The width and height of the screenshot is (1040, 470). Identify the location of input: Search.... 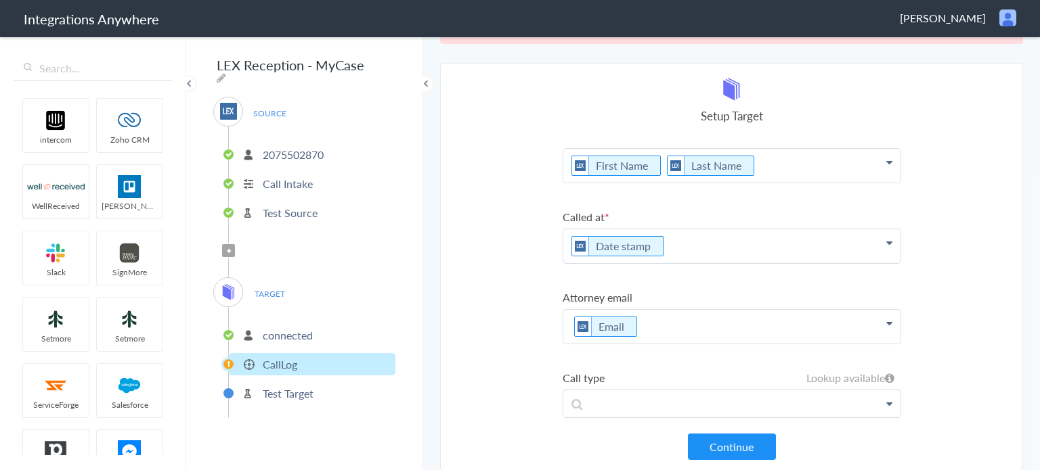
(93, 68).